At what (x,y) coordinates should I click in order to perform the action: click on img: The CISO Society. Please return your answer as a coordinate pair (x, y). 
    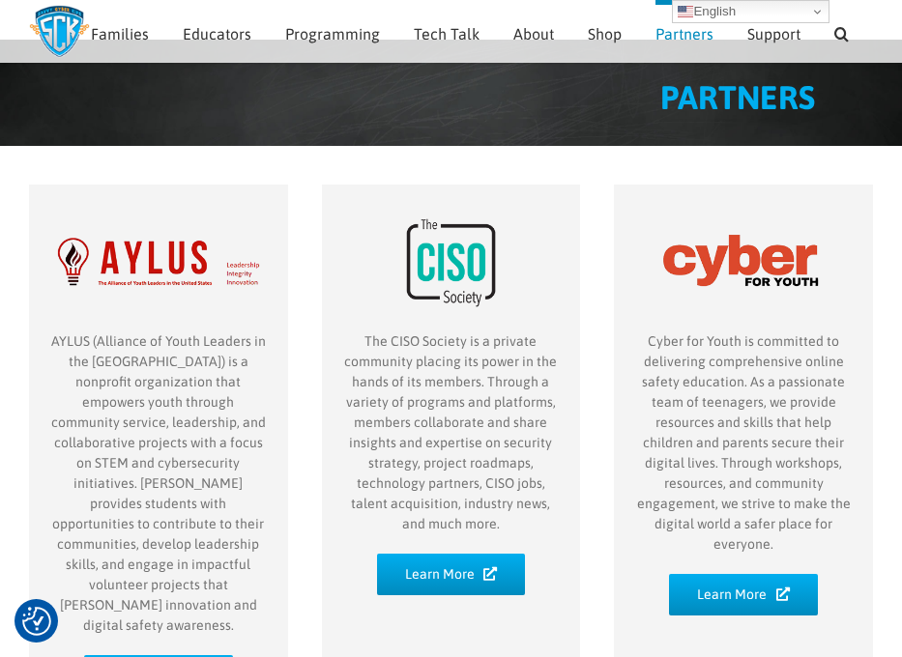
    Looking at the image, I should click on (452, 263).